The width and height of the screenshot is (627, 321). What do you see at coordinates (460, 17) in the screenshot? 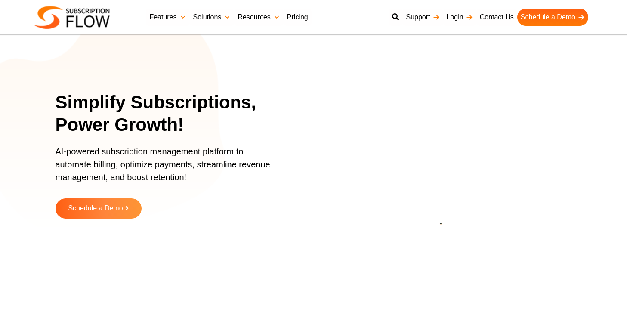
I see `a: Login` at bounding box center [460, 17].